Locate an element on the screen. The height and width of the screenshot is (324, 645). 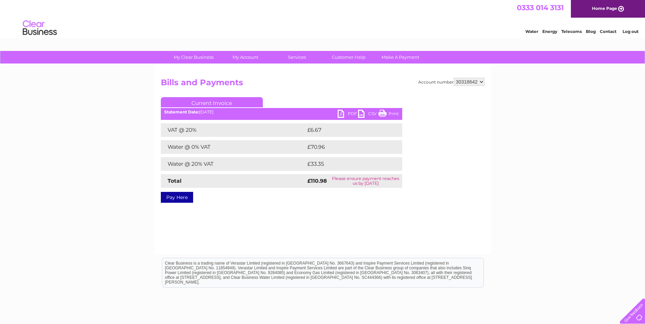
span: 0333 014 3131 is located at coordinates (540, 7).